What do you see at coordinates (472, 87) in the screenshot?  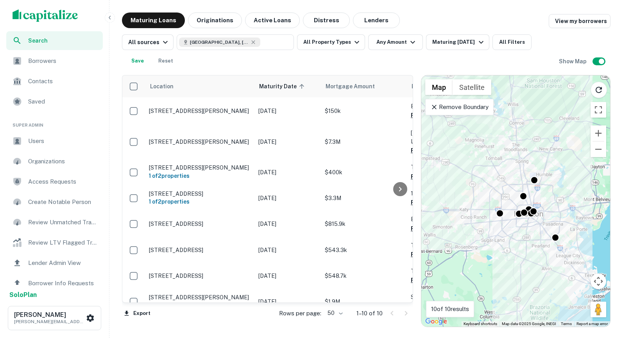 I see `button: Show satellite imagery` at bounding box center [472, 87].